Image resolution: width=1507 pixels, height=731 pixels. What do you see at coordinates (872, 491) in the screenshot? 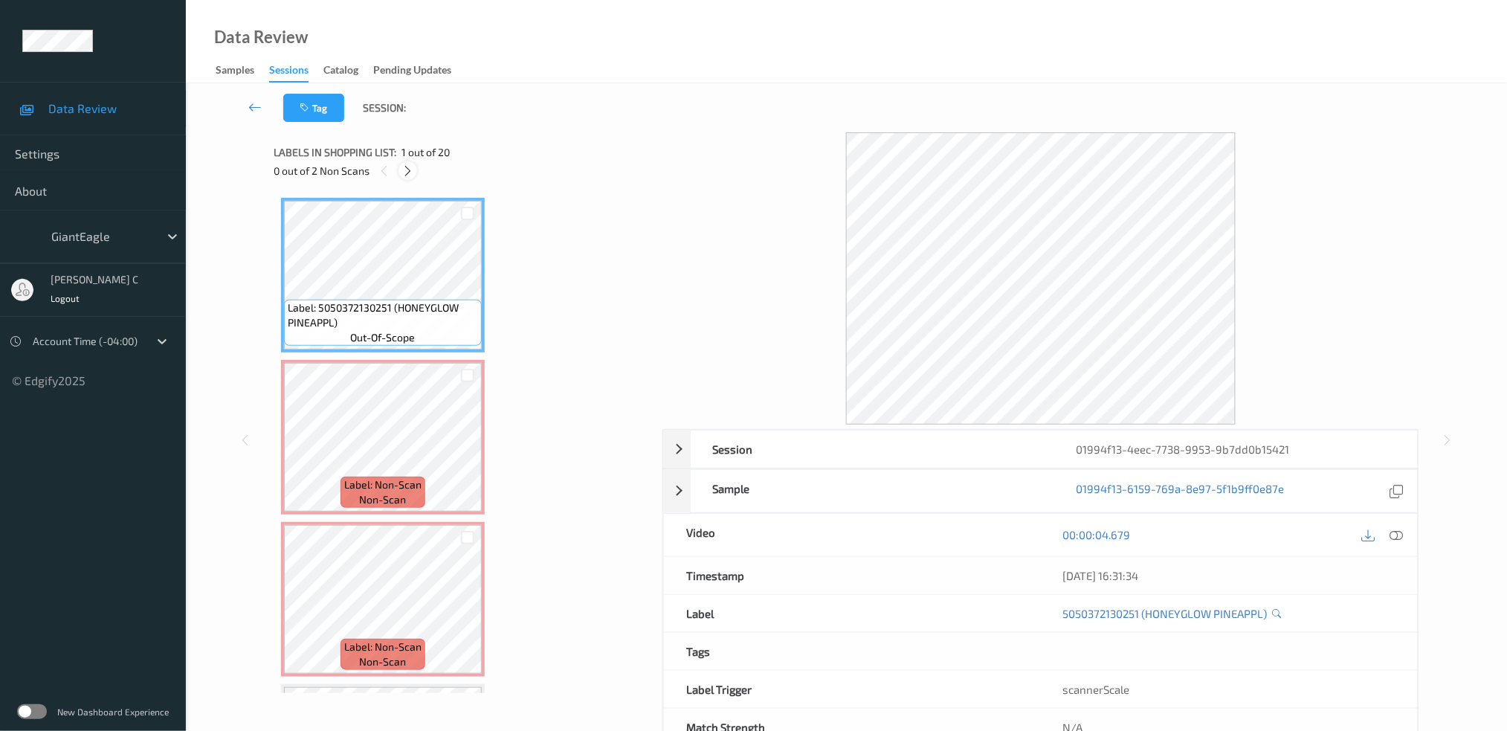
I see `div: Sample` at bounding box center [872, 491].